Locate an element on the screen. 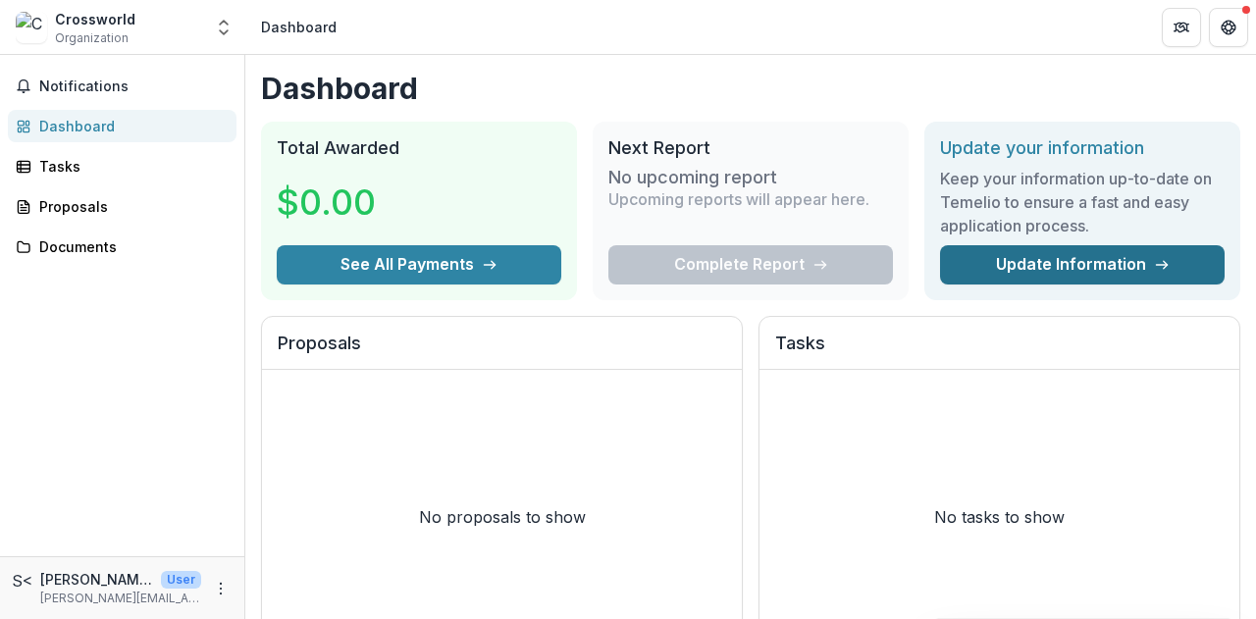  h1: Dashboard is located at coordinates (751, 88).